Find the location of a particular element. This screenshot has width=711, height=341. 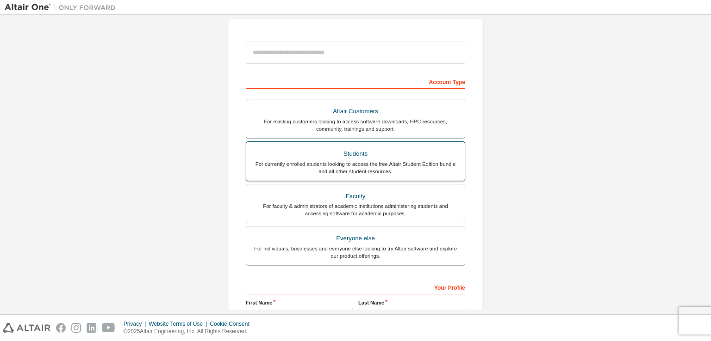

label: Last Name is located at coordinates (411, 303).